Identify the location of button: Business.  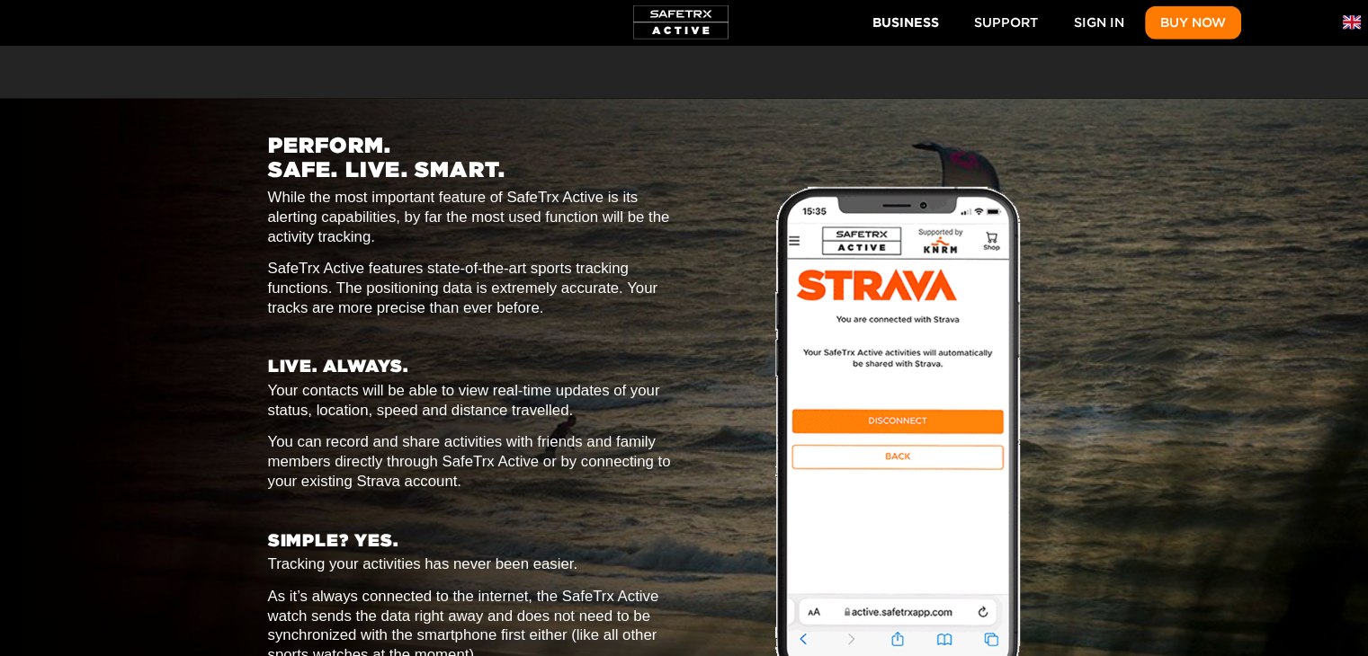
(905, 22).